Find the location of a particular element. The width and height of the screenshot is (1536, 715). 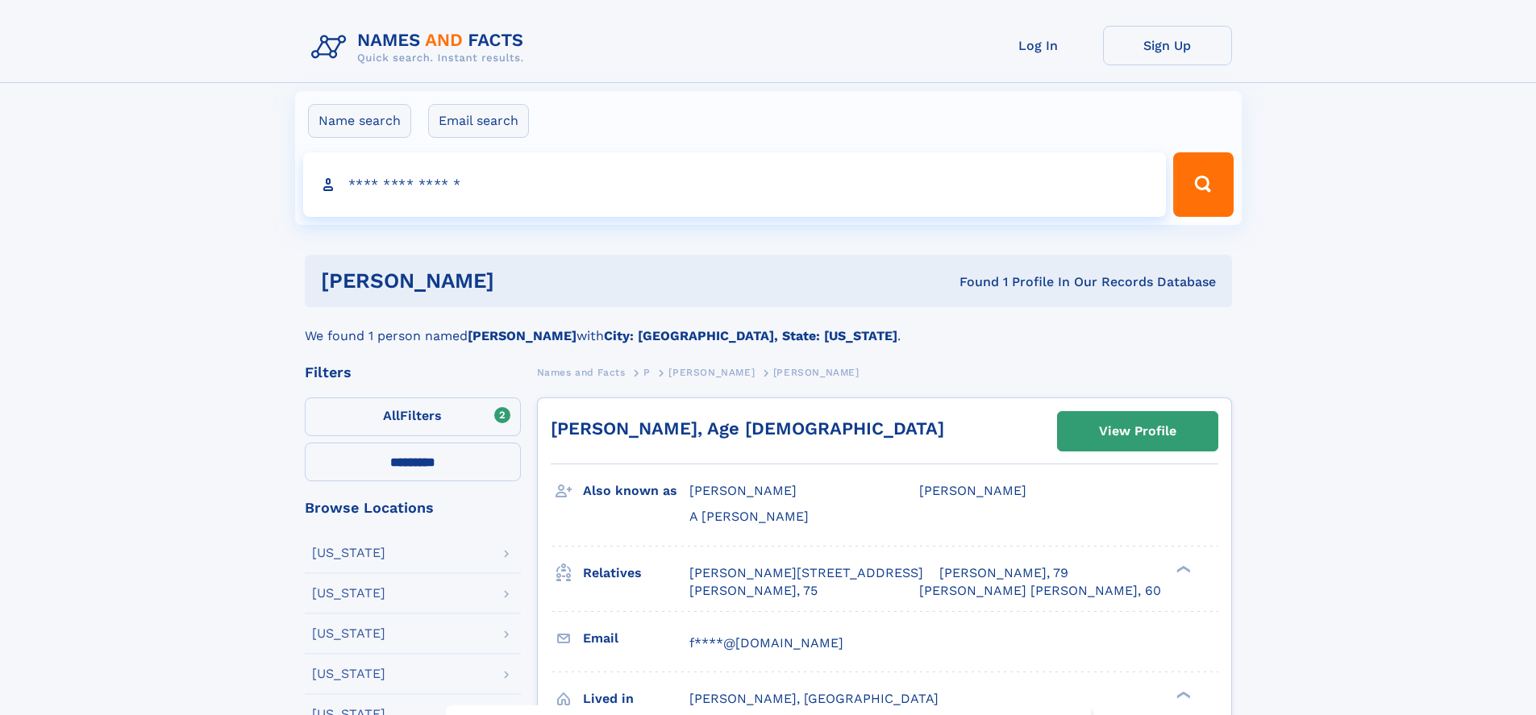

span: All is located at coordinates (391, 415).